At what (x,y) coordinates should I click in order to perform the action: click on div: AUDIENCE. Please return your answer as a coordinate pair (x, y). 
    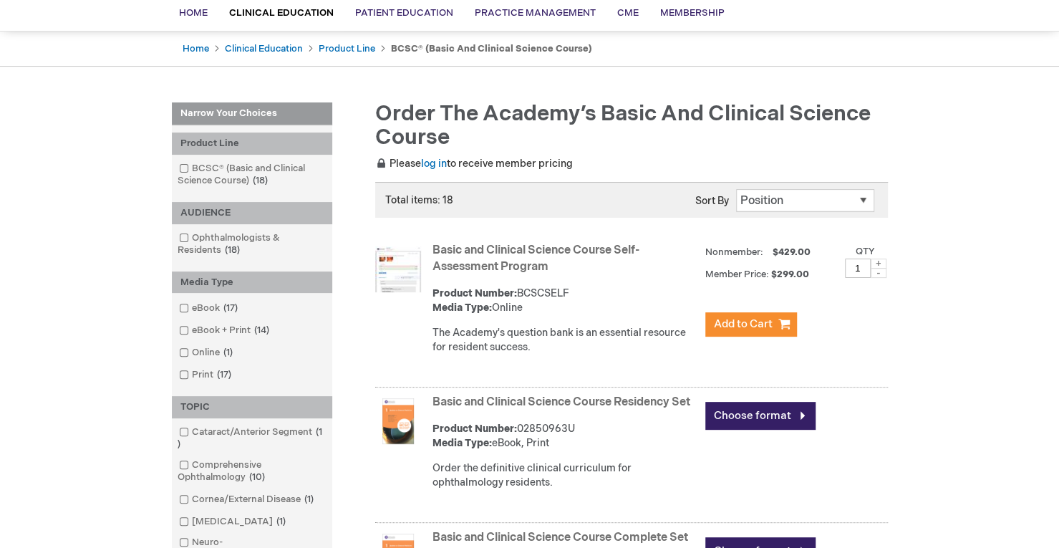
    Looking at the image, I should click on (252, 213).